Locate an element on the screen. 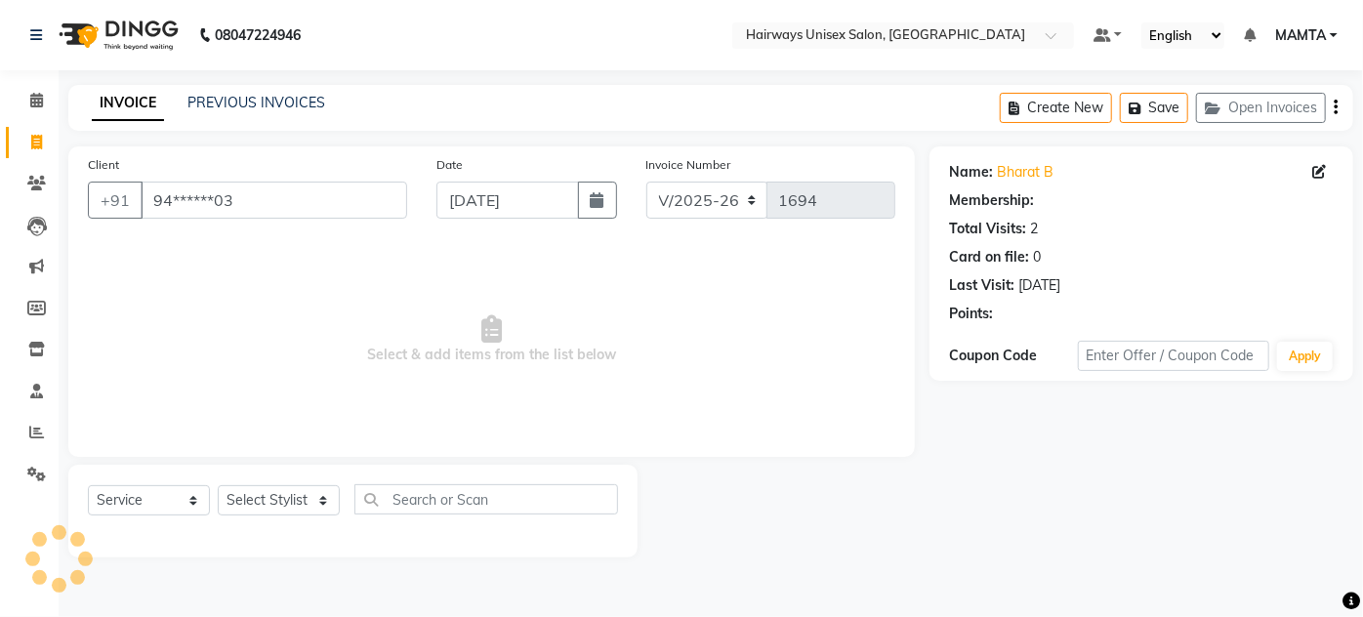 Image resolution: width=1363 pixels, height=617 pixels. img: logo is located at coordinates (116, 35).